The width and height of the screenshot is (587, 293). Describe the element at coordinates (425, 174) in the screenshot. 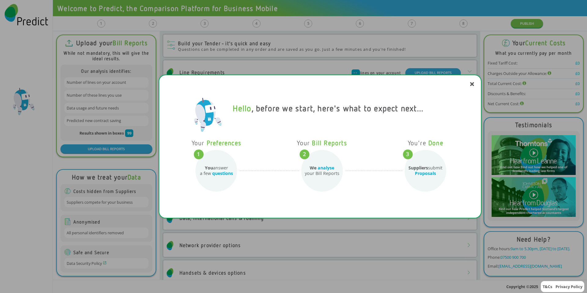

I see `div: submit` at that location.